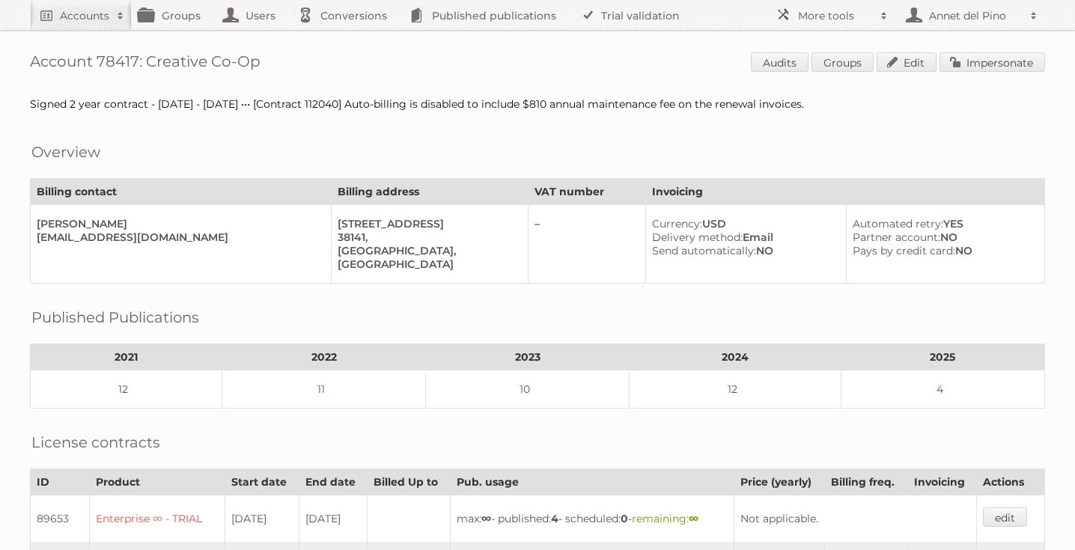  I want to click on th: Pub. usage, so click(592, 482).